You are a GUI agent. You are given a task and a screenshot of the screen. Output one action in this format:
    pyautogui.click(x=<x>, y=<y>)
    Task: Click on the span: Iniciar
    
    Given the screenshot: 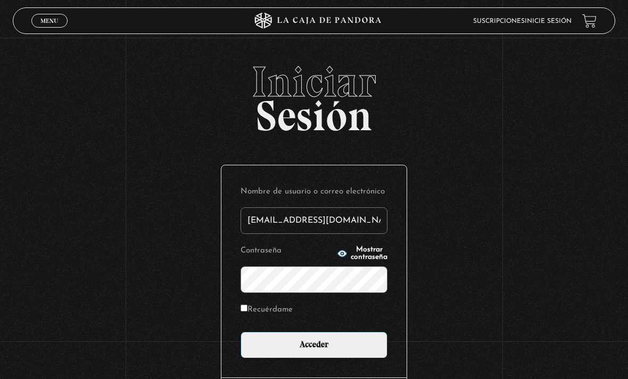 What is the action you would take?
    pyautogui.click(x=314, y=82)
    